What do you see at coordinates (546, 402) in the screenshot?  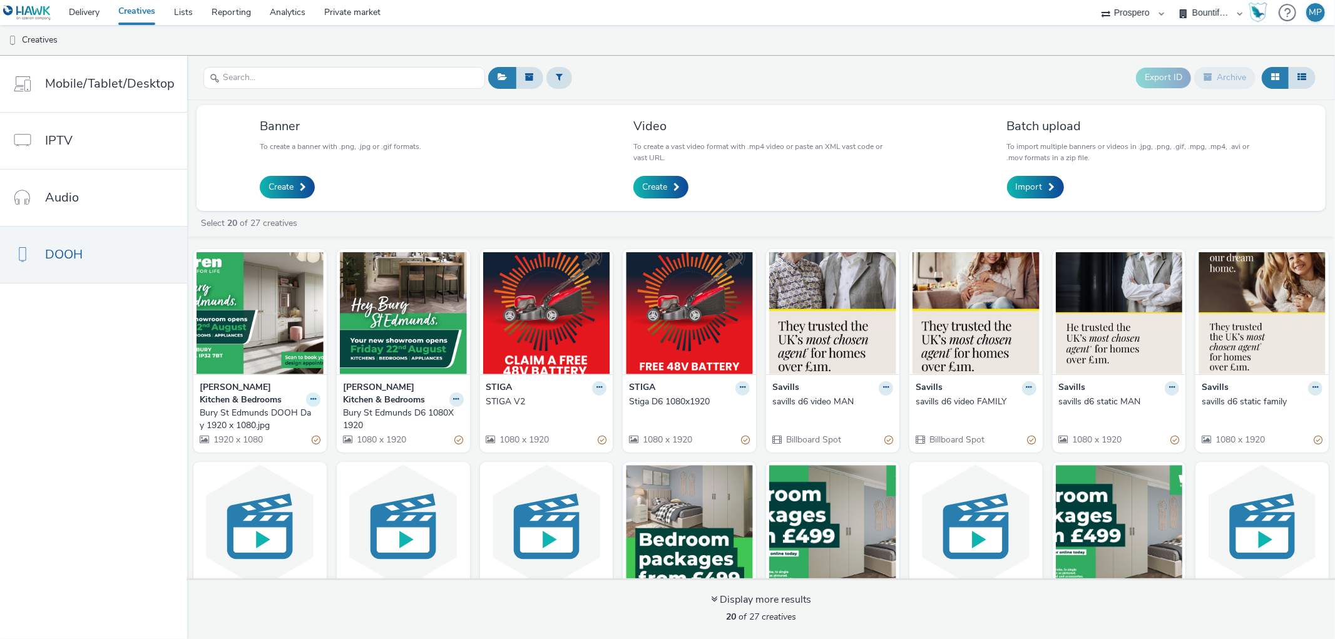 I see `a: STIGA V2` at bounding box center [546, 402].